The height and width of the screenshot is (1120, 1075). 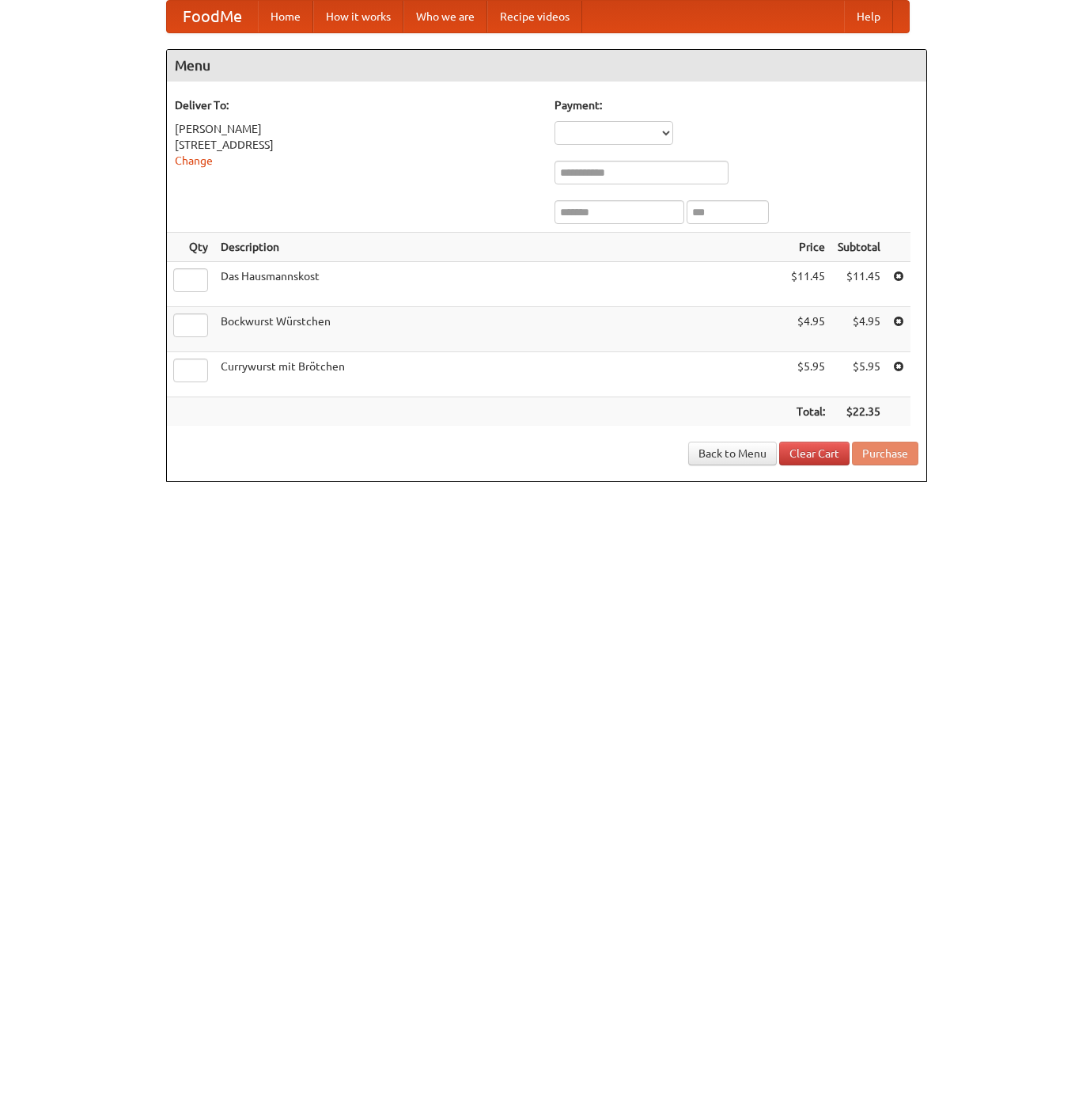 I want to click on a: Recipe videos, so click(x=535, y=16).